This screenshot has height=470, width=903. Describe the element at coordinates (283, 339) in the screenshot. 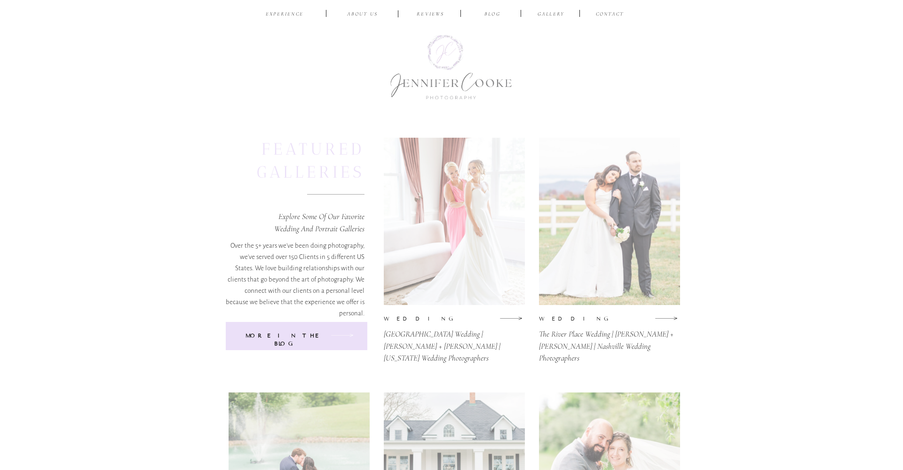

I see `b: more in the BlOG` at that location.